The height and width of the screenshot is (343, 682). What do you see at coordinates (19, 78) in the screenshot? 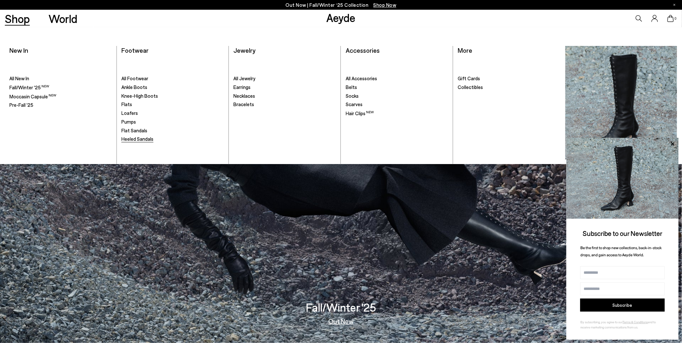
I see `span: All New In` at bounding box center [19, 78].